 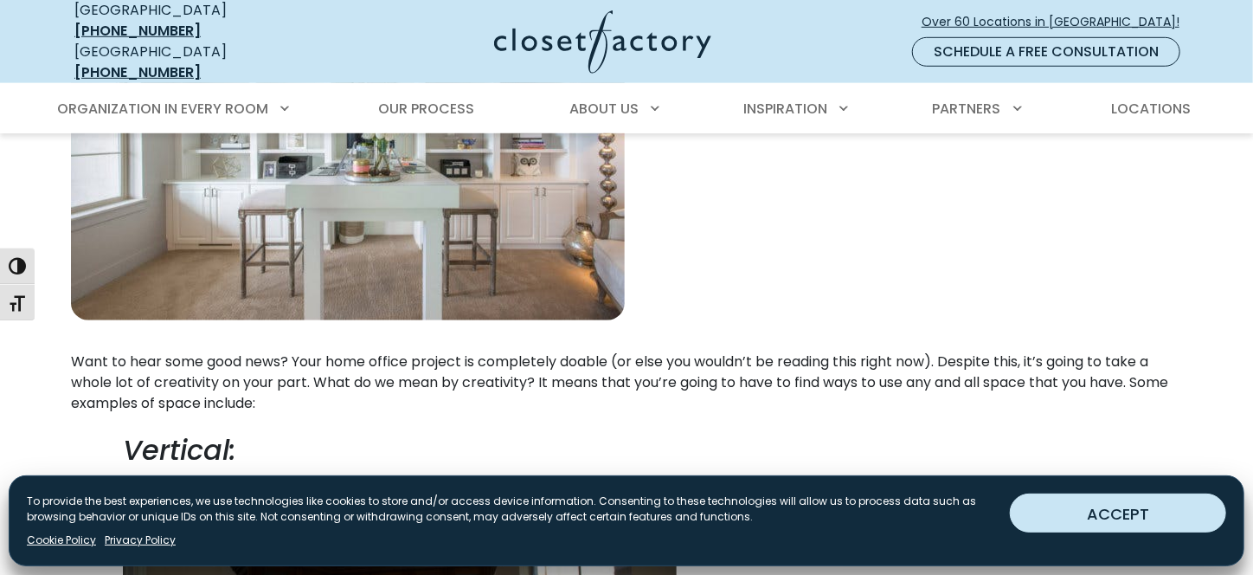 What do you see at coordinates (140, 540) in the screenshot?
I see `a: Privacy Policy` at bounding box center [140, 540].